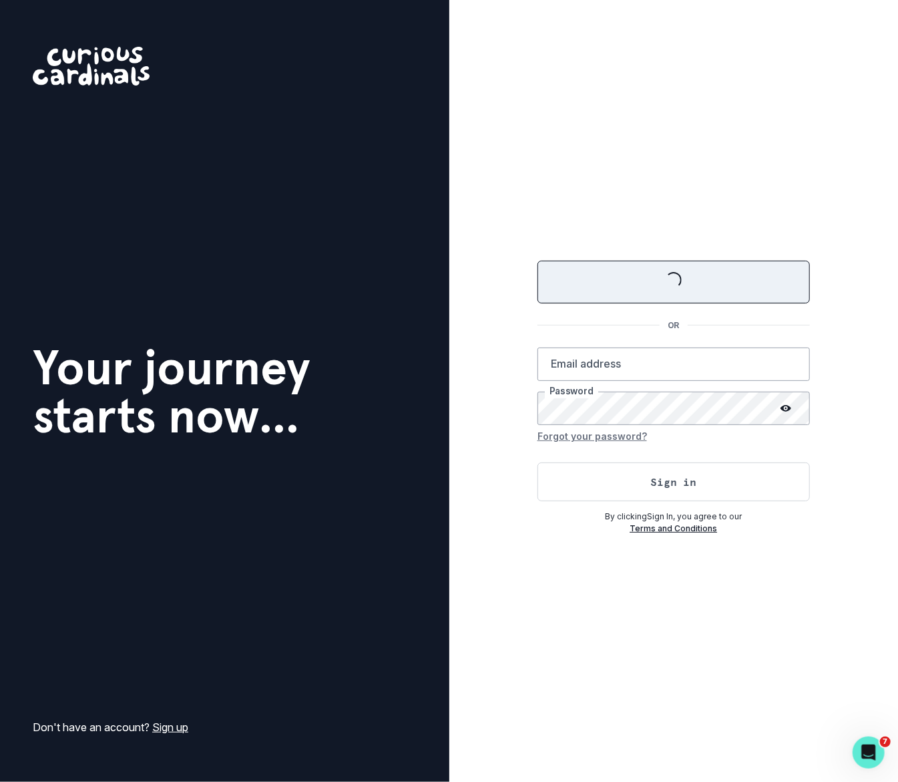 This screenshot has width=898, height=782. Describe the element at coordinates (674, 482) in the screenshot. I see `button: Sign in` at that location.